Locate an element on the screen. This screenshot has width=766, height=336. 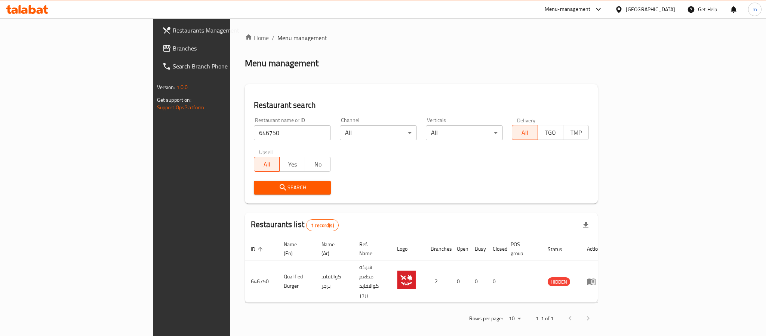
a: Branches is located at coordinates (219, 48).